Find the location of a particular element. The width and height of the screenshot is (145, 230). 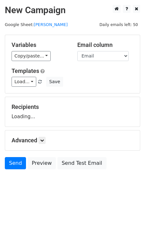

a: Templates is located at coordinates (25, 71).